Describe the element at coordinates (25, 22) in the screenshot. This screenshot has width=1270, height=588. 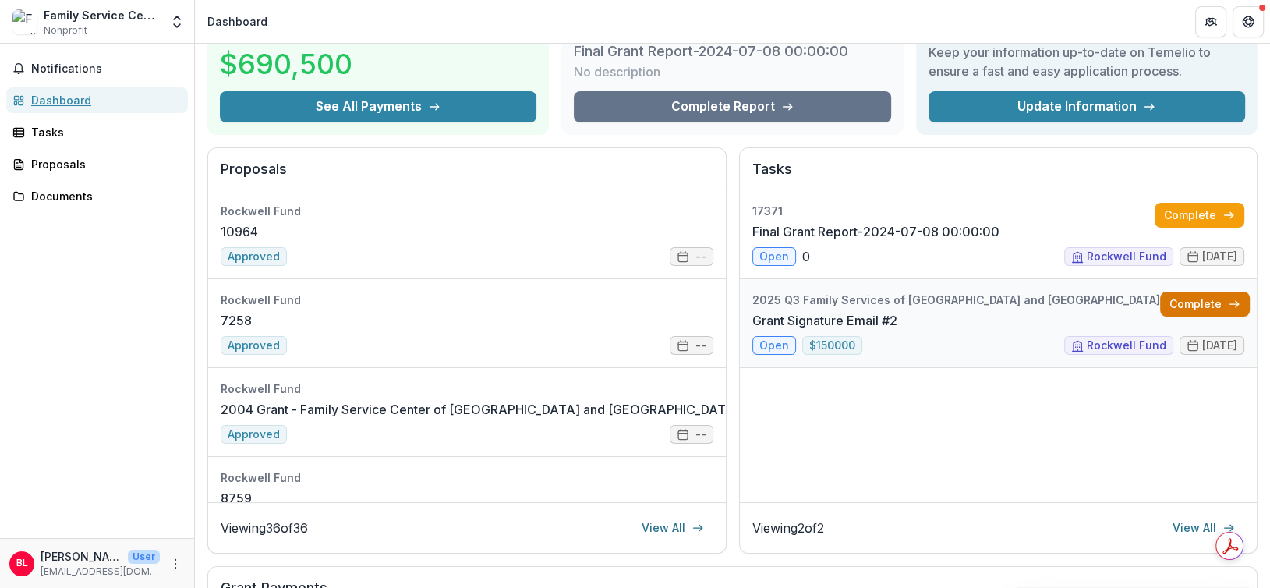
I see `img: Family Service Center of Houston and Harris County` at that location.